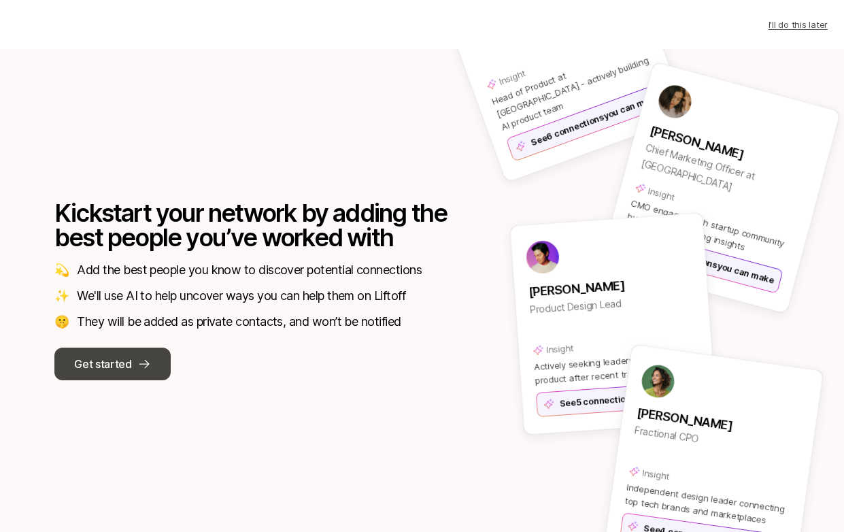  What do you see at coordinates (675, 101) in the screenshot?
I see `img: woman-with-black-hair.jpg` at bounding box center [675, 101].